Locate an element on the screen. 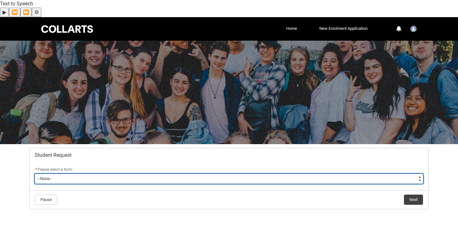  button: Next is located at coordinates (413, 200).